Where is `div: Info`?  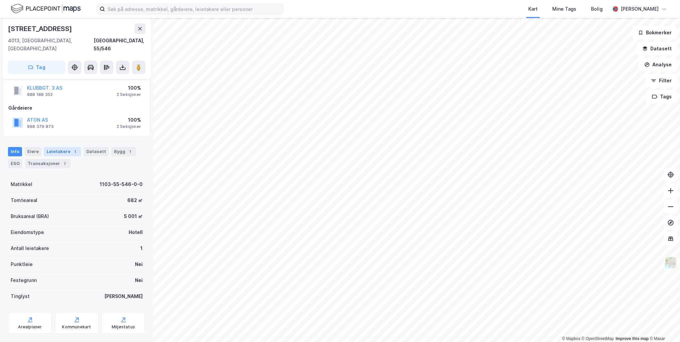 div: Info is located at coordinates (15, 152).